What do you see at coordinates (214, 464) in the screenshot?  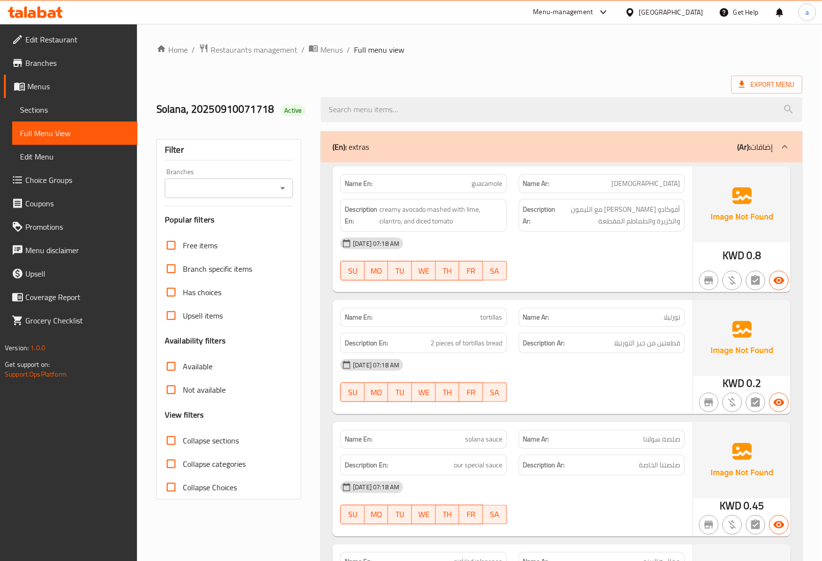 I see `span: Collapse categories` at bounding box center [214, 464].